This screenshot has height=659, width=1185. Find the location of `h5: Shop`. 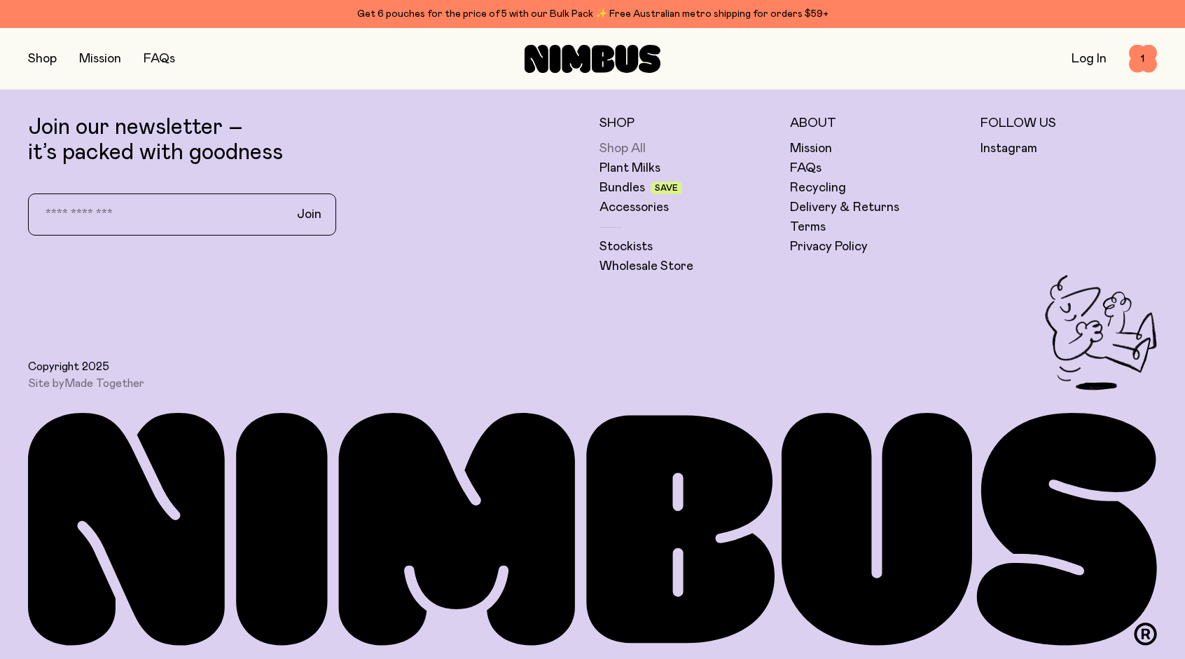

h5: Shop is located at coordinates (688, 123).